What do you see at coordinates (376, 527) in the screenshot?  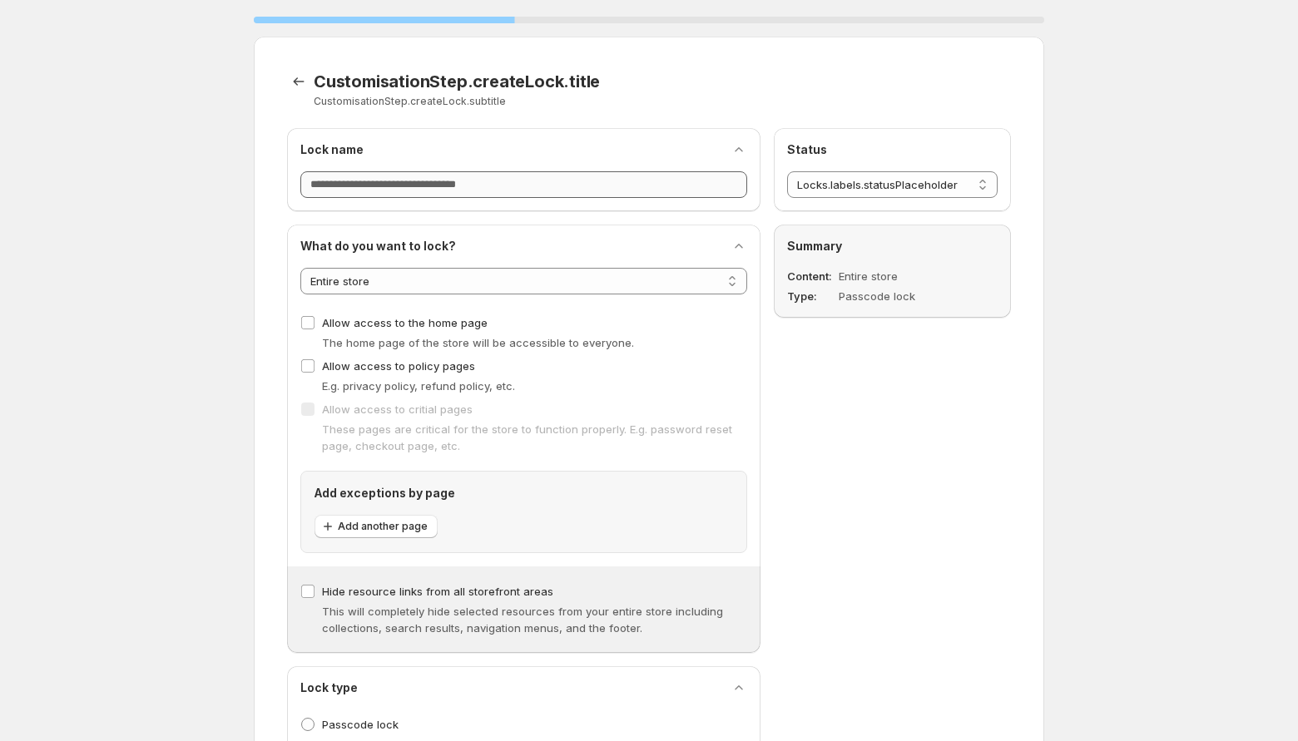 I see `button: Add another page` at bounding box center [376, 527].